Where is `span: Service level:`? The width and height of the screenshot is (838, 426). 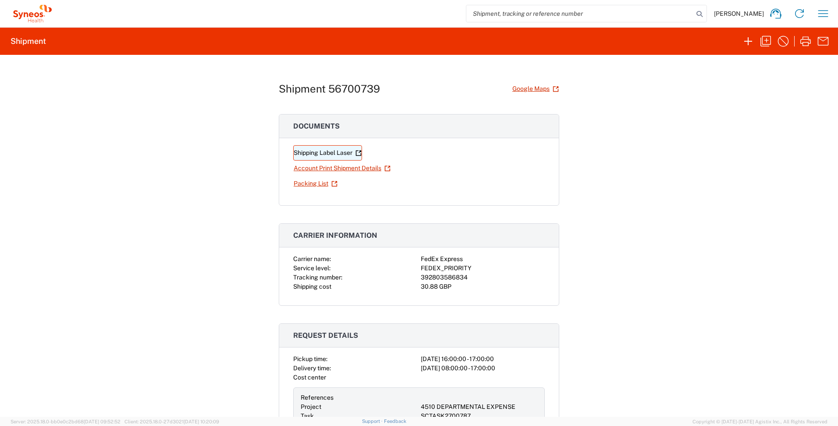
span: Service level: is located at coordinates (312, 268).